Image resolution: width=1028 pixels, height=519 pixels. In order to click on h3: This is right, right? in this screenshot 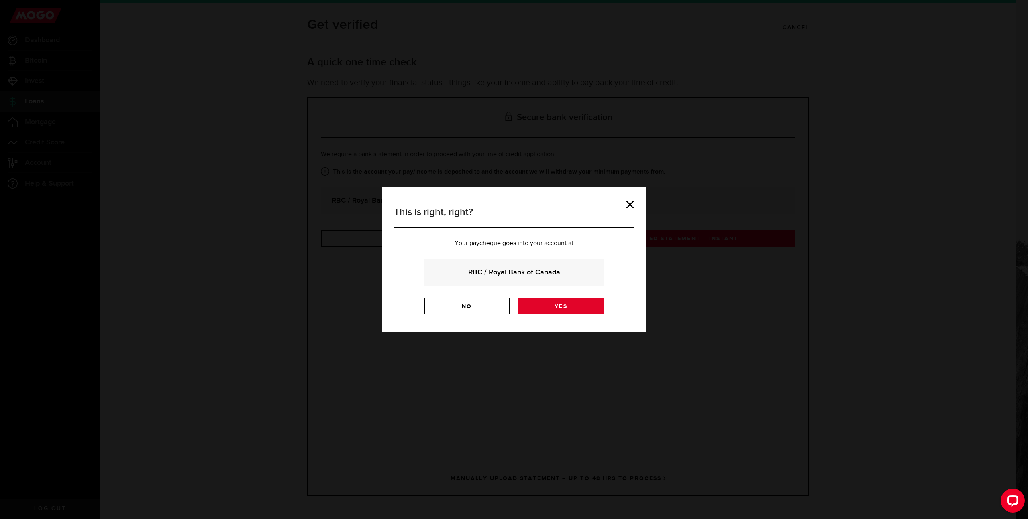, I will do `click(514, 217)`.